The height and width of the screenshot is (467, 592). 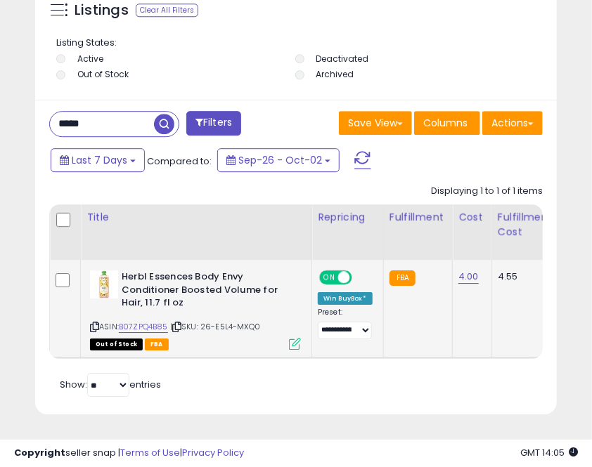 What do you see at coordinates (297, 43) in the screenshot?
I see `p: Listing States:` at bounding box center [297, 43].